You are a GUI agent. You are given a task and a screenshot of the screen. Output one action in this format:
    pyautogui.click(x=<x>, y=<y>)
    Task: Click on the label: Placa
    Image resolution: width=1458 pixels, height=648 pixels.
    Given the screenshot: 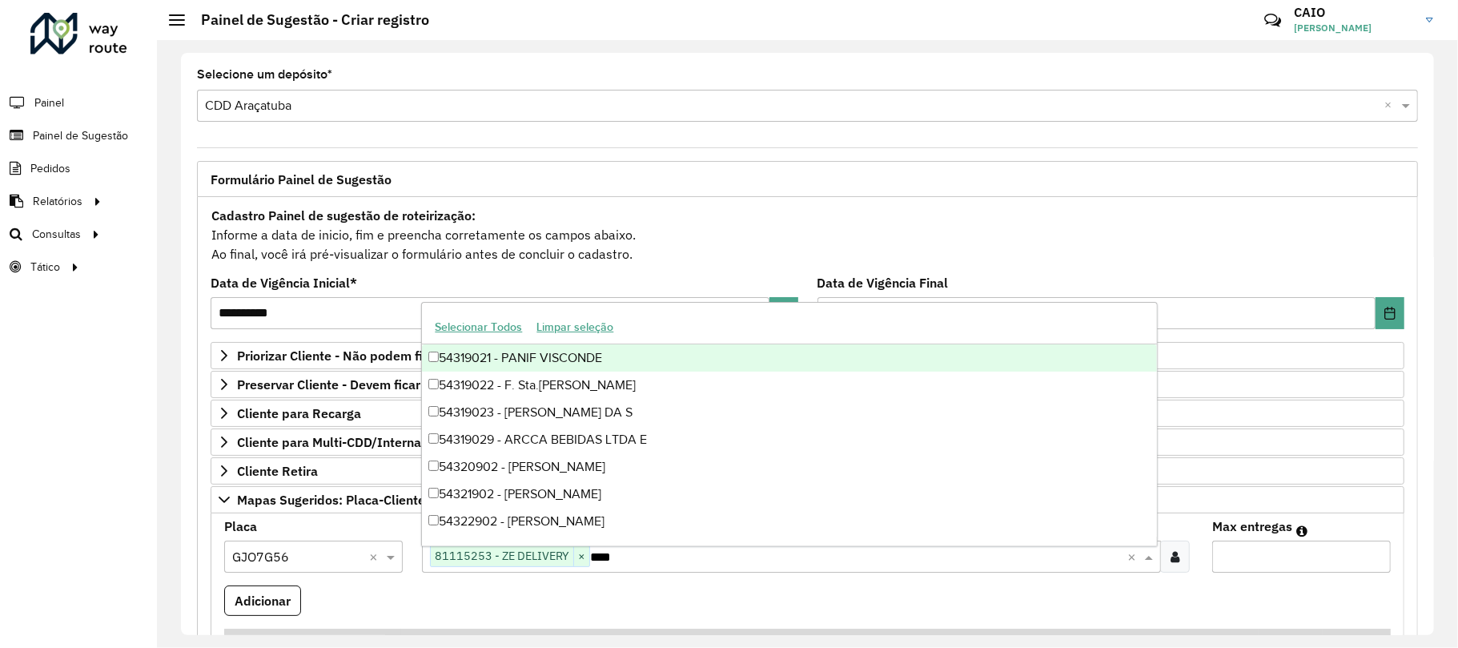 What is the action you would take?
    pyautogui.click(x=240, y=526)
    